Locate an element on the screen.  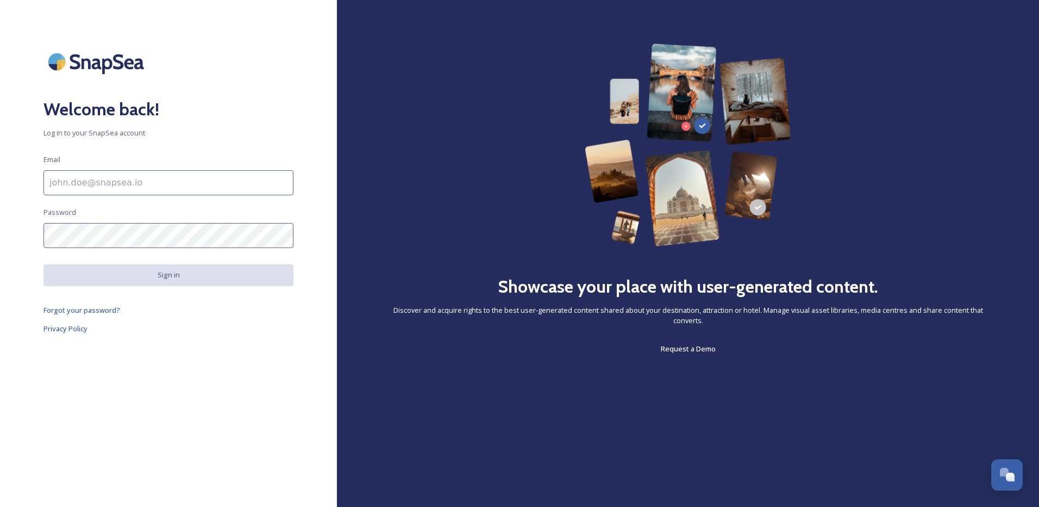
span: Privacy Policy is located at coordinates (65, 328).